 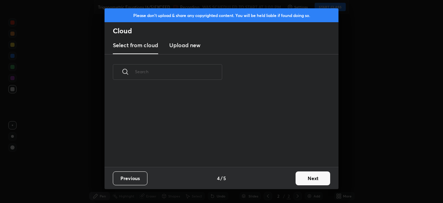 What do you see at coordinates (130, 178) in the screenshot?
I see `button: Previous` at bounding box center [130, 178].